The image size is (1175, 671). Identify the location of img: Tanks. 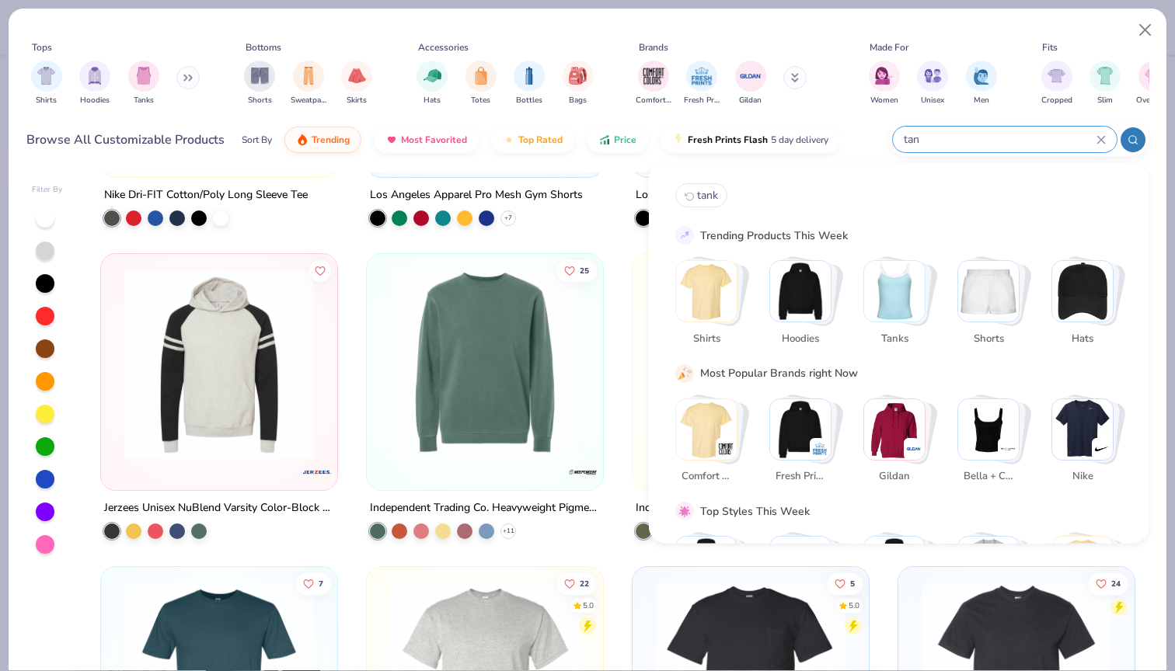
(894, 291).